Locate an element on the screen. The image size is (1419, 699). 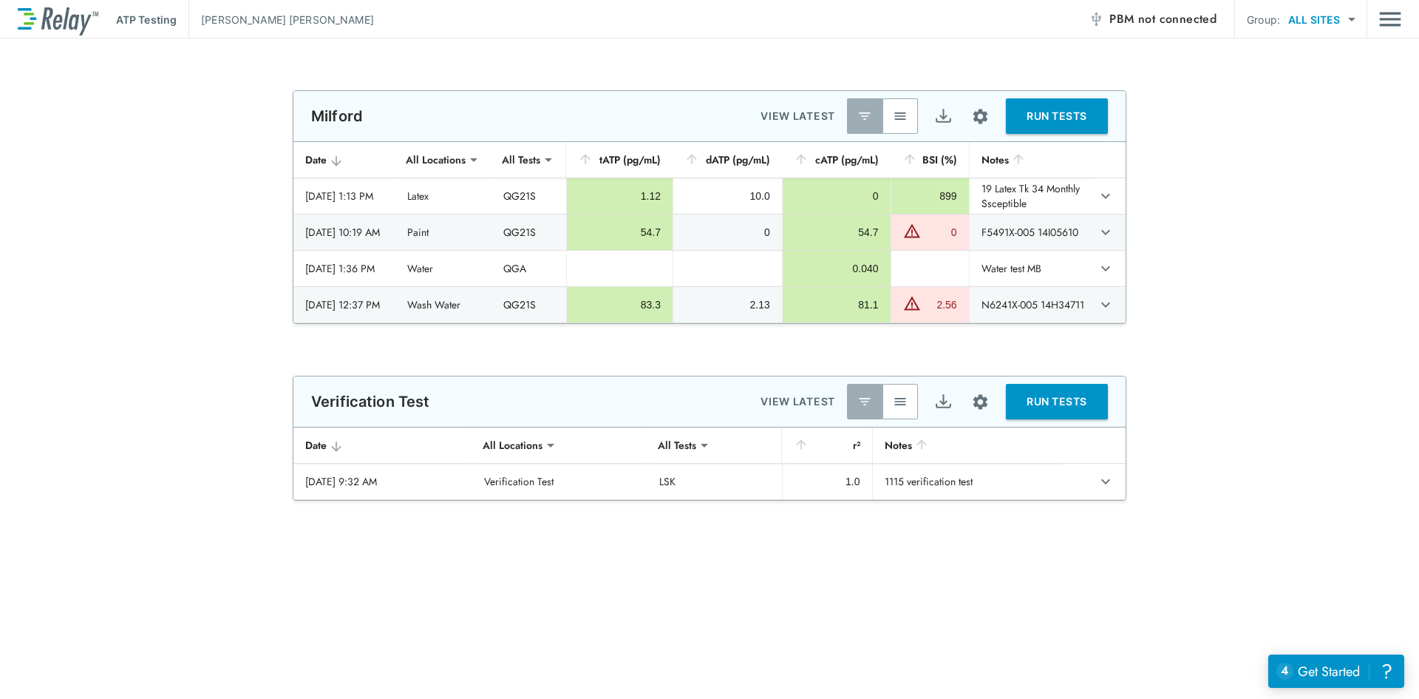
div: 2.56 is located at coordinates (941, 305).